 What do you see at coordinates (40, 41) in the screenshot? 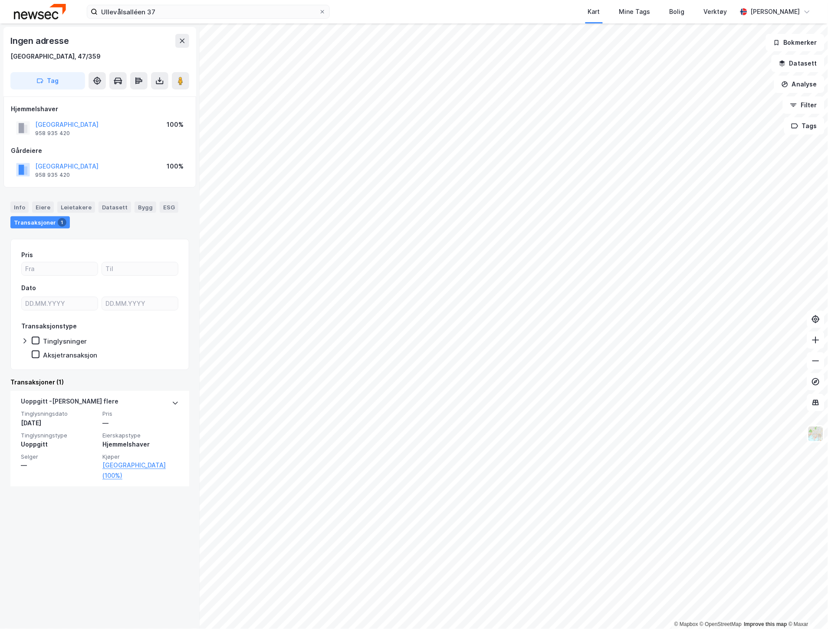
I see `div: Ingen adresse` at bounding box center [40, 41].